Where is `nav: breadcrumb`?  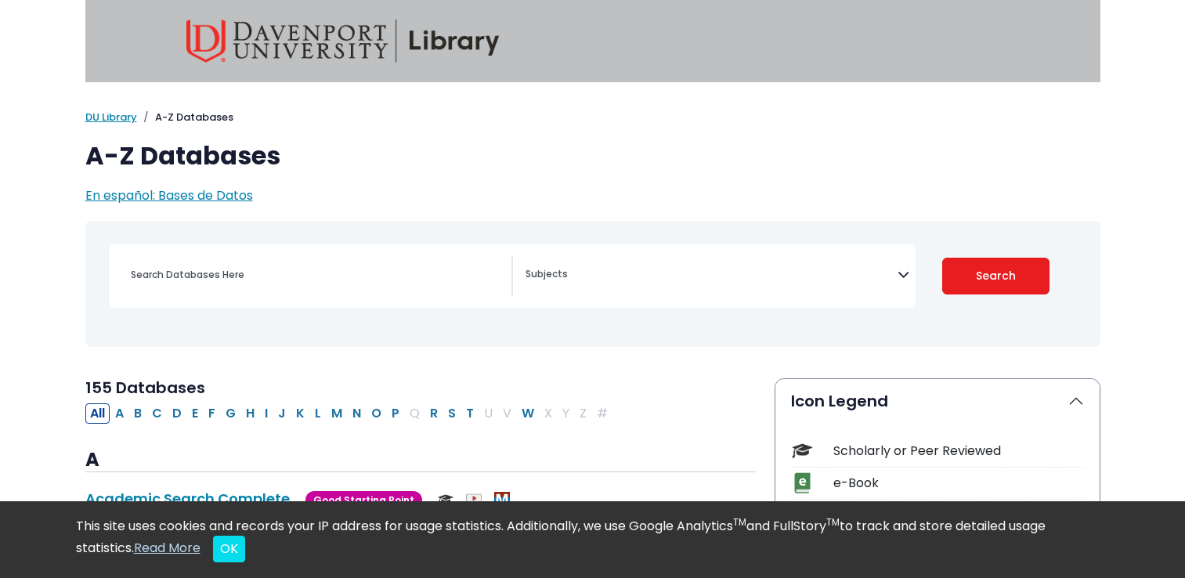 nav: breadcrumb is located at coordinates (593, 117).